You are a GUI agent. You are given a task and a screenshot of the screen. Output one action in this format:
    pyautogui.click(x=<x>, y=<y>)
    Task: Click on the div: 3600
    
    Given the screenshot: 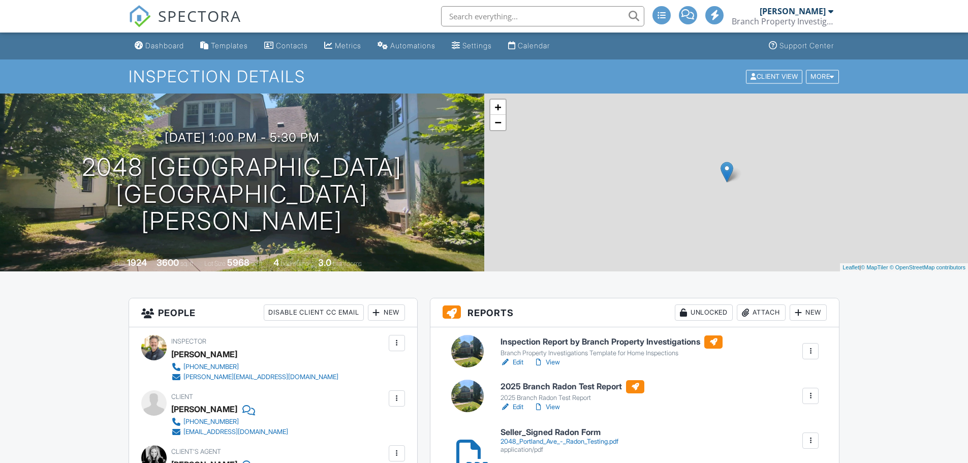 What is the action you would take?
    pyautogui.click(x=168, y=262)
    